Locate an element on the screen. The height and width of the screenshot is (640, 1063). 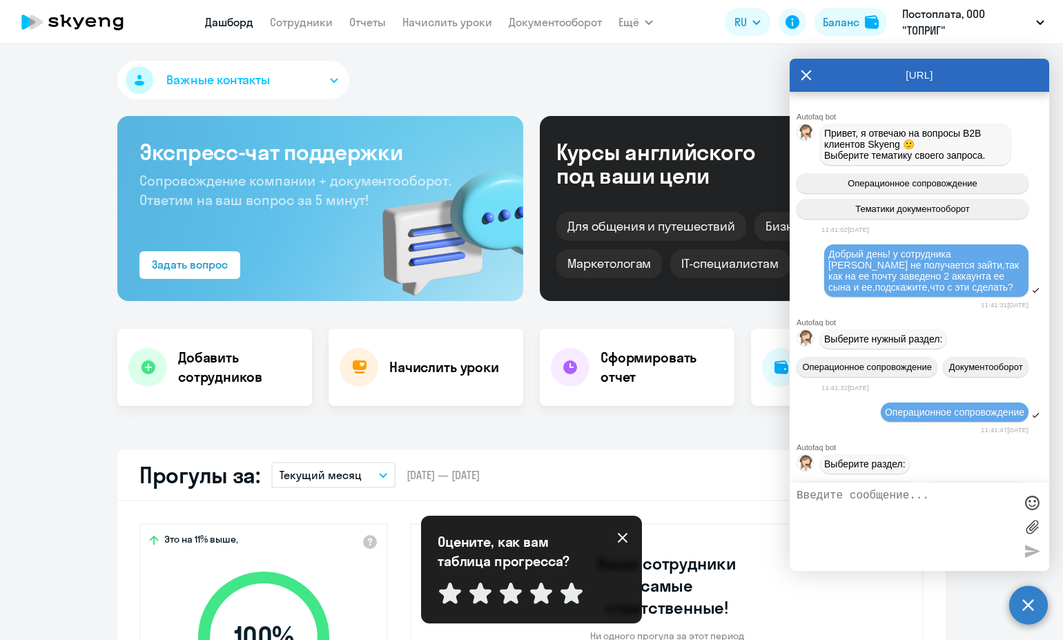
button: Тематики документооборот is located at coordinates (913, 208).